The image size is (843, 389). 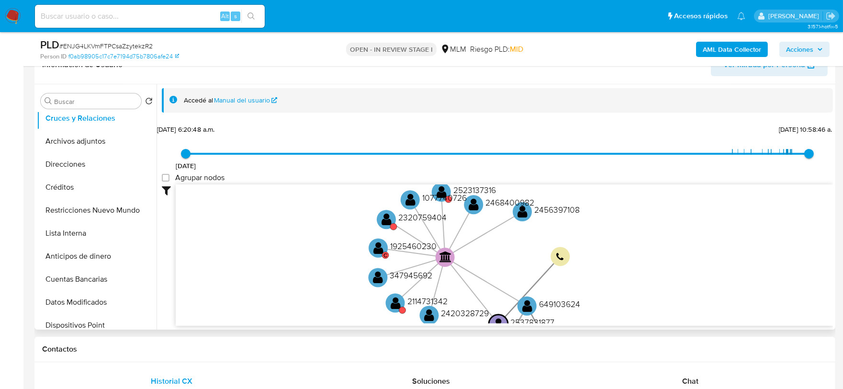 What do you see at coordinates (804, 49) in the screenshot?
I see `button: Acciones` at bounding box center [804, 49].